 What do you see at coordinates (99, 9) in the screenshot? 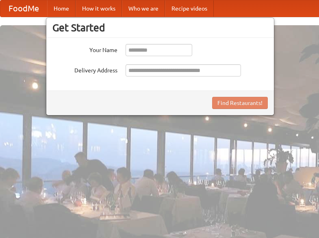
I see `a: How it works` at bounding box center [99, 9].